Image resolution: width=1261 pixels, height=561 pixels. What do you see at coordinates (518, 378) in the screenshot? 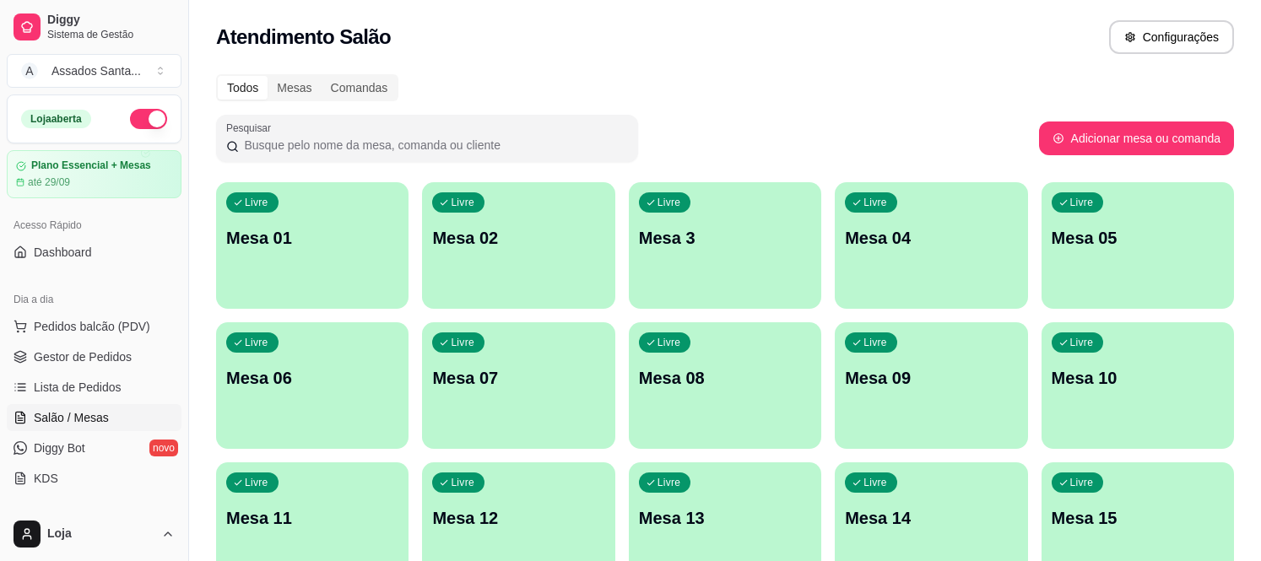
I see `p: Mesa 07` at bounding box center [518, 378].